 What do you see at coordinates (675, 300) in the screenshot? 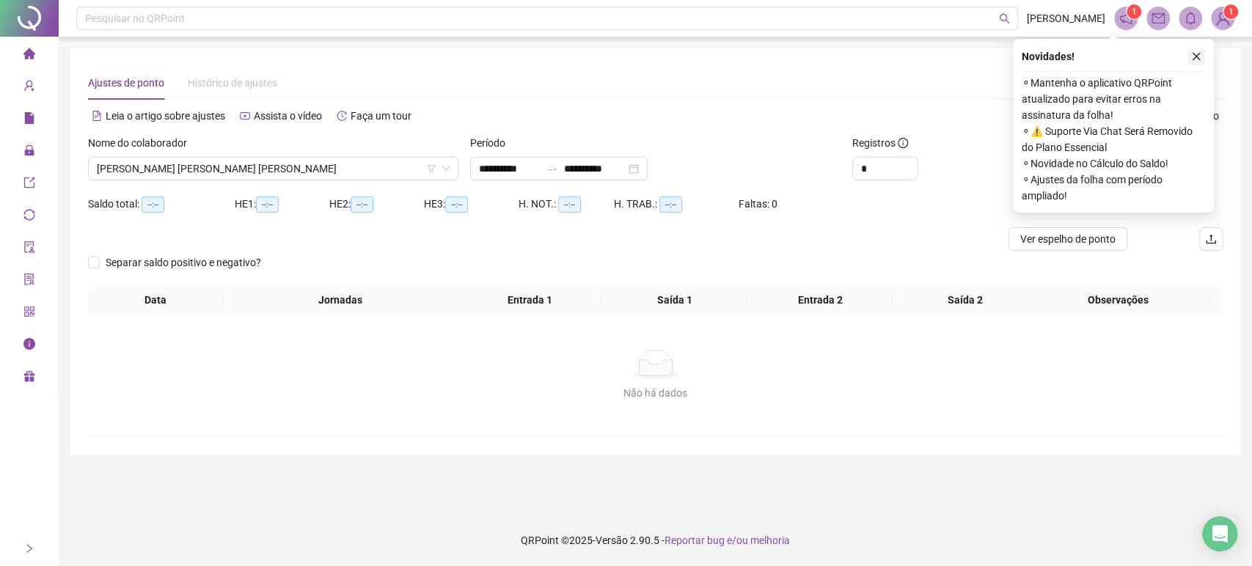
I see `th: Saída 1` at bounding box center [675, 300].